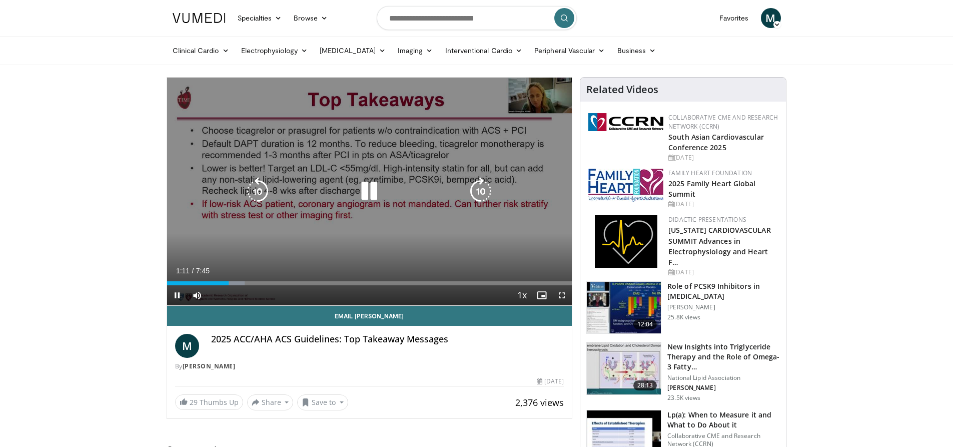 The width and height of the screenshot is (953, 447). I want to click on div: By, so click(370, 366).